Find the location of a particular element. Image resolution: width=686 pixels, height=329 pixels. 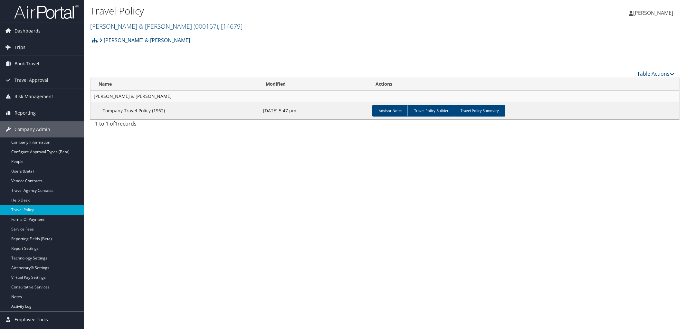

h1: Travel Policy is located at coordinates (287, 11).